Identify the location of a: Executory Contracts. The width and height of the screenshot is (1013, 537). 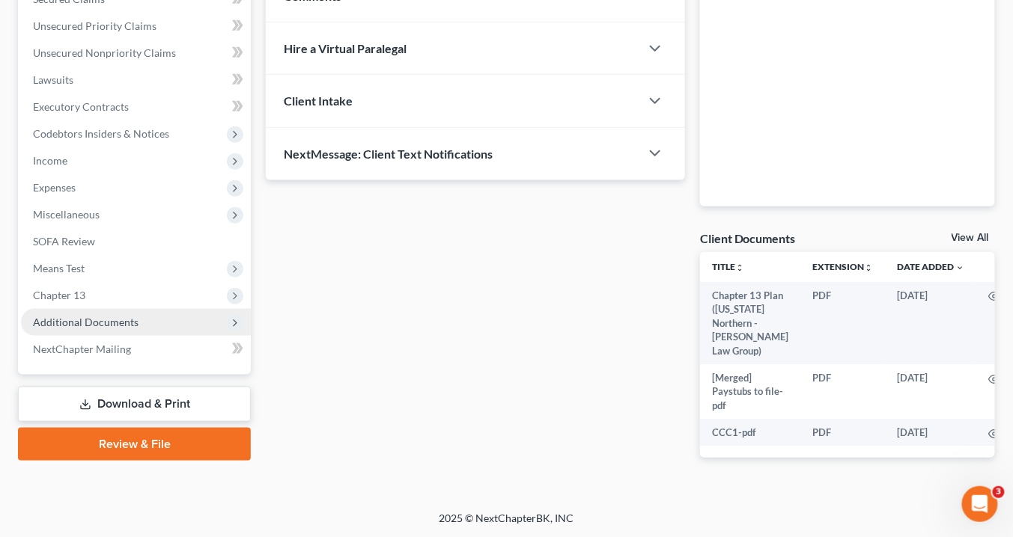
(135, 107).